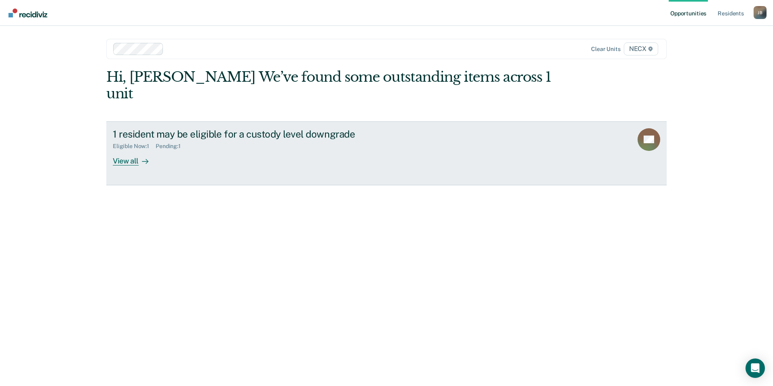 The width and height of the screenshot is (773, 386). Describe the element at coordinates (255, 134) in the screenshot. I see `div: 1 resident may be eligible for a custody level downgrade` at that location.